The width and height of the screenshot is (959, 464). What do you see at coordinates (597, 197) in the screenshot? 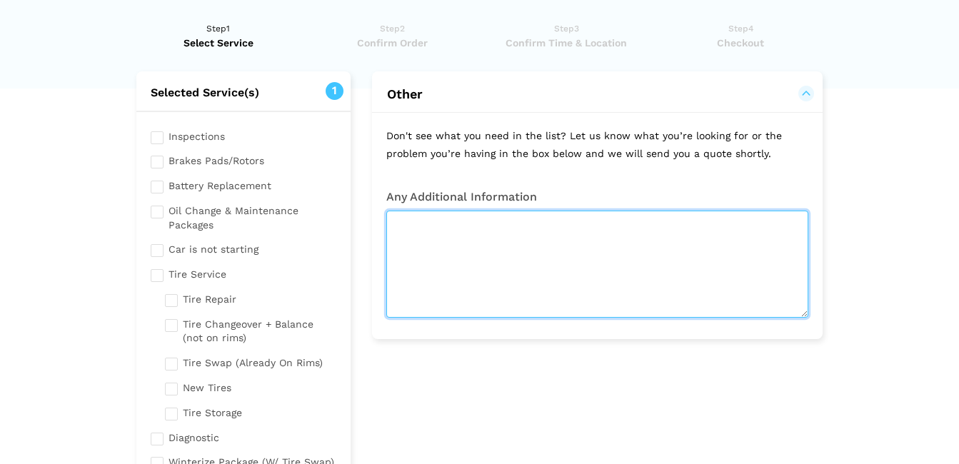
I see `h3: Any Additional Information` at bounding box center [597, 197].